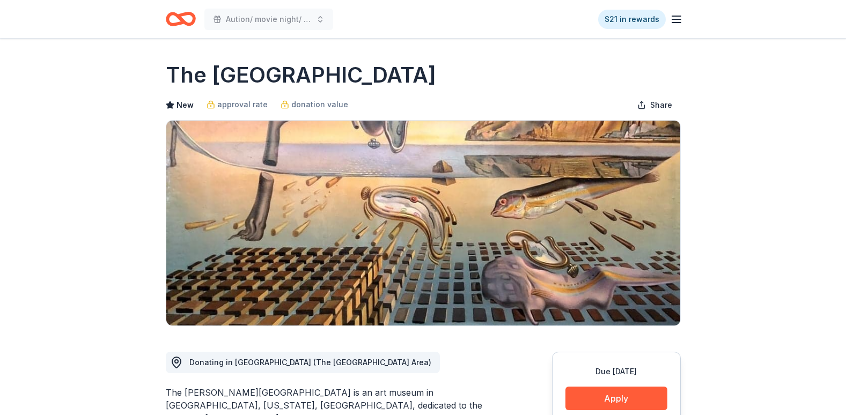  What do you see at coordinates (320, 105) in the screenshot?
I see `span: donation value` at bounding box center [320, 105].